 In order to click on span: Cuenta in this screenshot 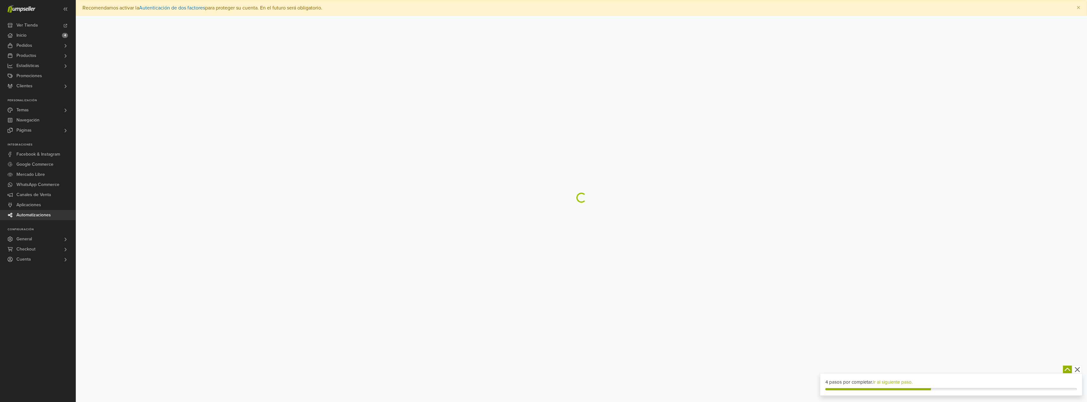, I will do `click(23, 259)`.